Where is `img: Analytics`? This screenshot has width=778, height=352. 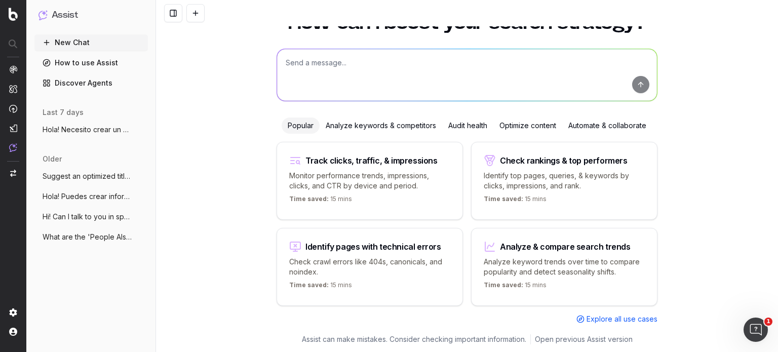
img: Analytics is located at coordinates (13, 69).